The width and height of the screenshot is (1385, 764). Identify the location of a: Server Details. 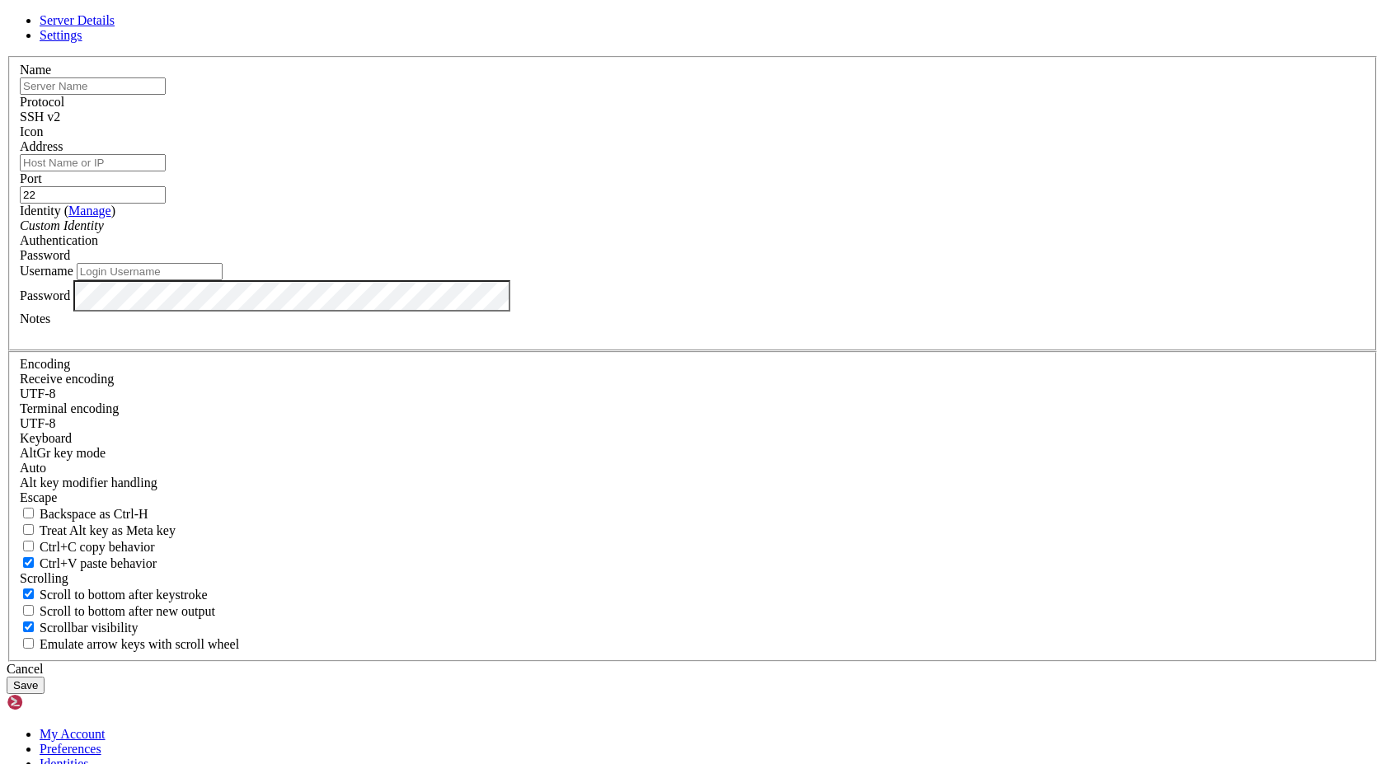
(77, 20).